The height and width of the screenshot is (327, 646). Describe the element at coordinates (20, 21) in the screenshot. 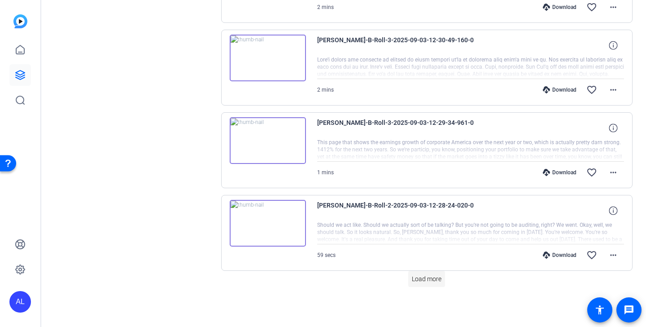

I see `img: blue-gradient.svg` at that location.